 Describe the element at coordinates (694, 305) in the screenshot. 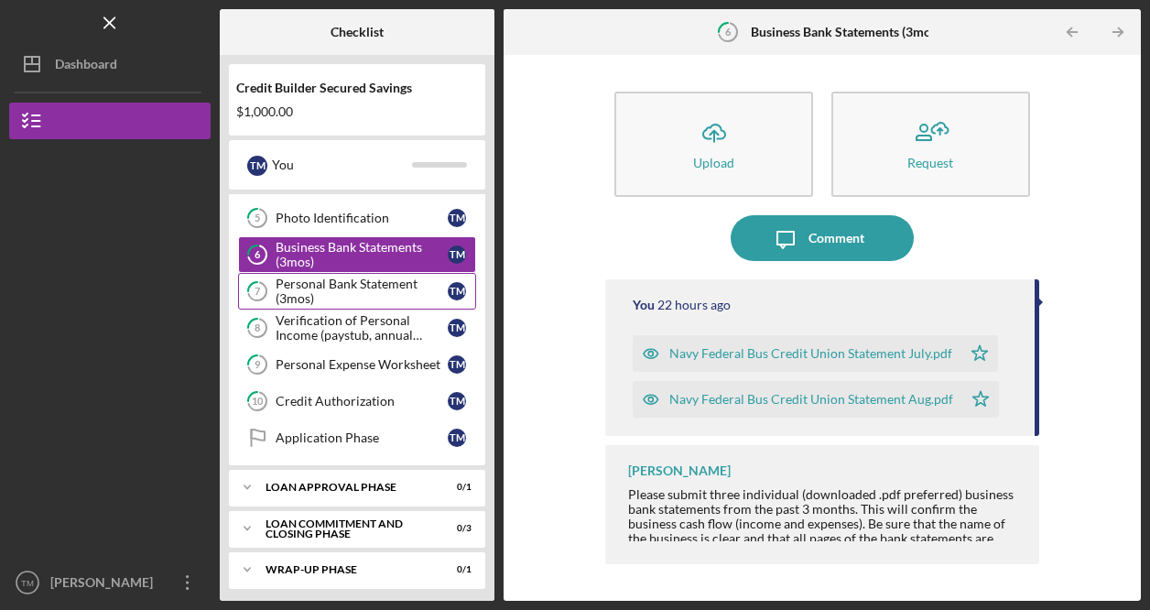

I see `time: 2025-09-19 02:46` at that location.